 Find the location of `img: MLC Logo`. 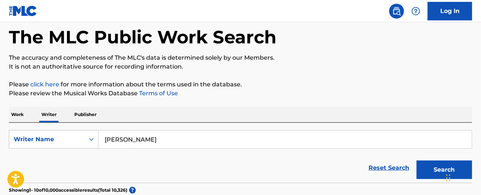

img: MLC Logo is located at coordinates (23, 11).